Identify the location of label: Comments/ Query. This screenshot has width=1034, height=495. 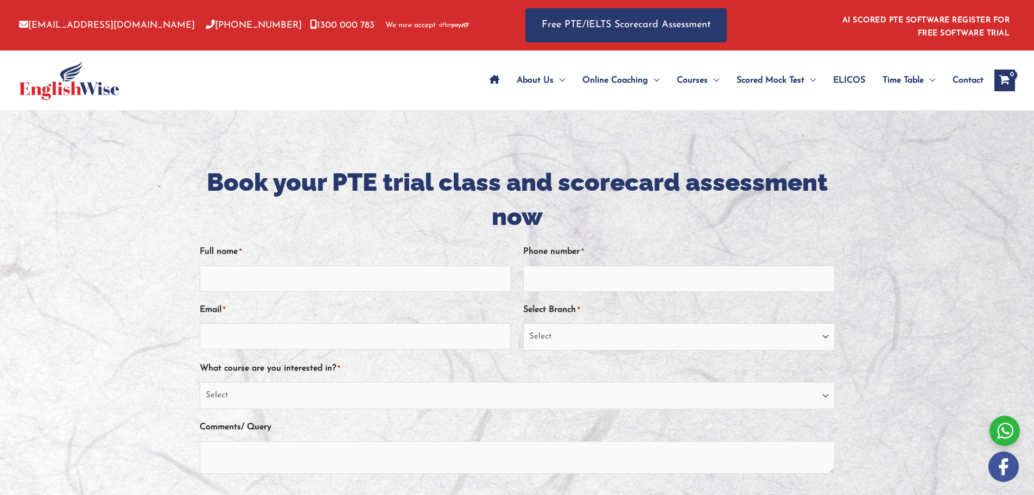
(236, 427).